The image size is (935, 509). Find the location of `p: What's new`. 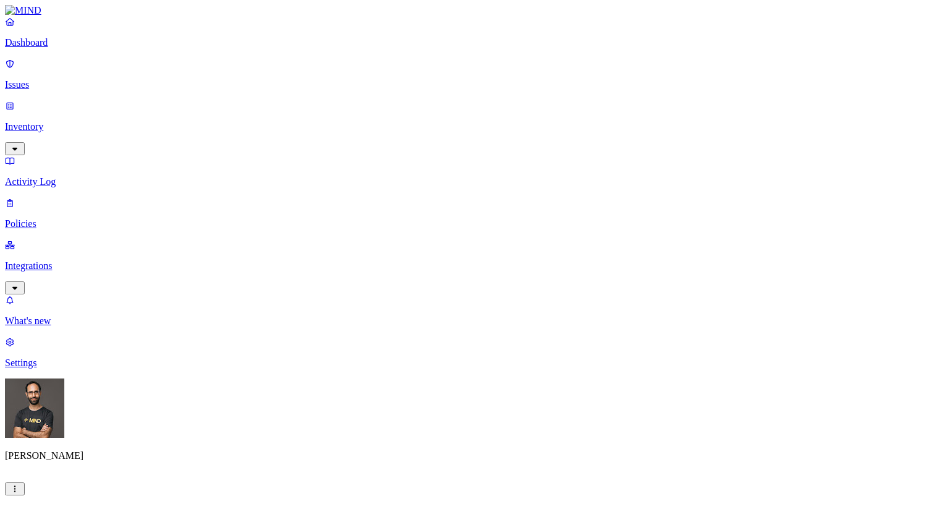

p: What's new is located at coordinates (468, 321).